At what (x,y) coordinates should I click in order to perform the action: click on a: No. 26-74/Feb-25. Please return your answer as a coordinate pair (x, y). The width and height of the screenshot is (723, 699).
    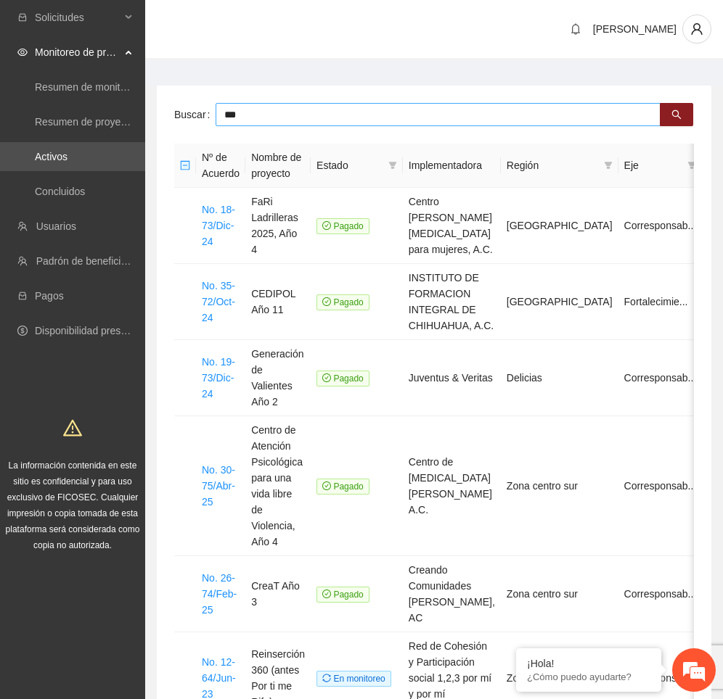
    Looking at the image, I should click on (219, 594).